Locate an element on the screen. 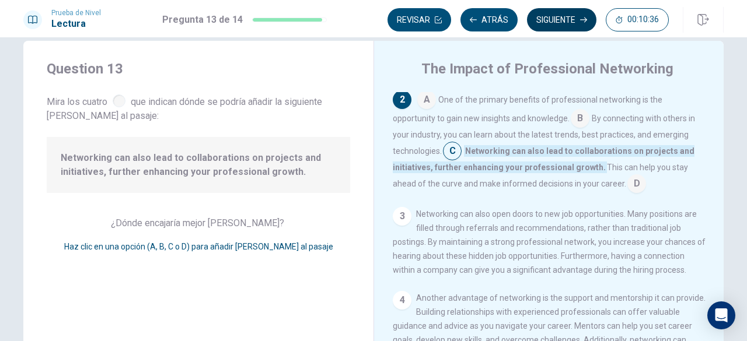 This screenshot has width=747, height=341. div: Open Intercom Messenger is located at coordinates (721, 316).